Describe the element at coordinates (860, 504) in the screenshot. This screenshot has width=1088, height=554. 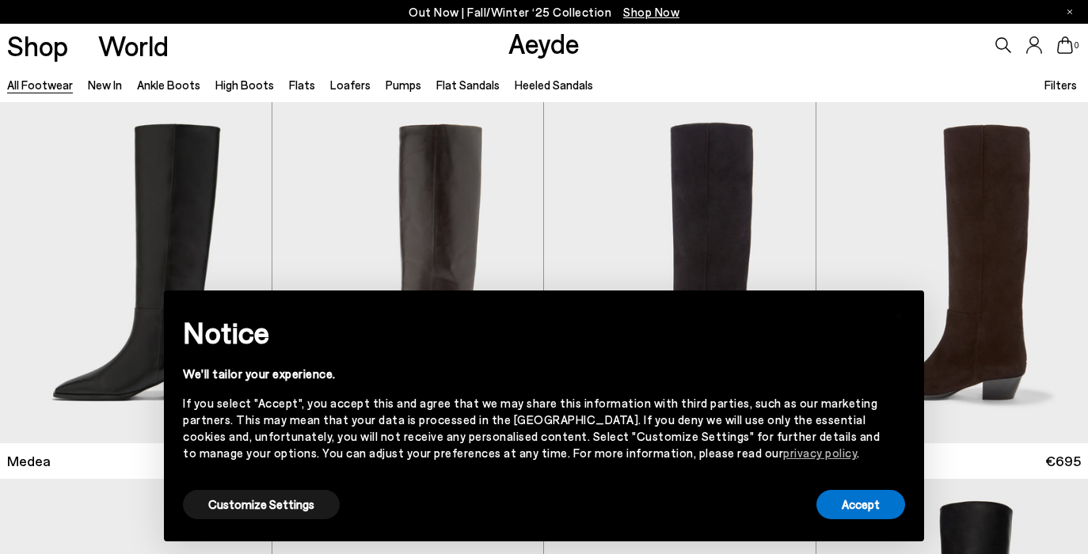
I see `button: Accept` at that location.